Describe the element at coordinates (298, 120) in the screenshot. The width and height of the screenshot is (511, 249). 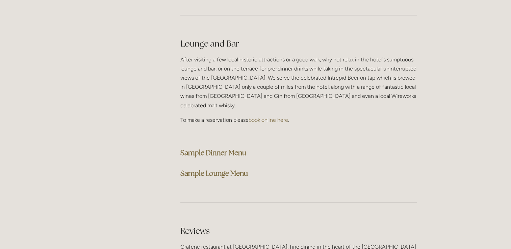
I see `p: To make a reservation please .` at that location.